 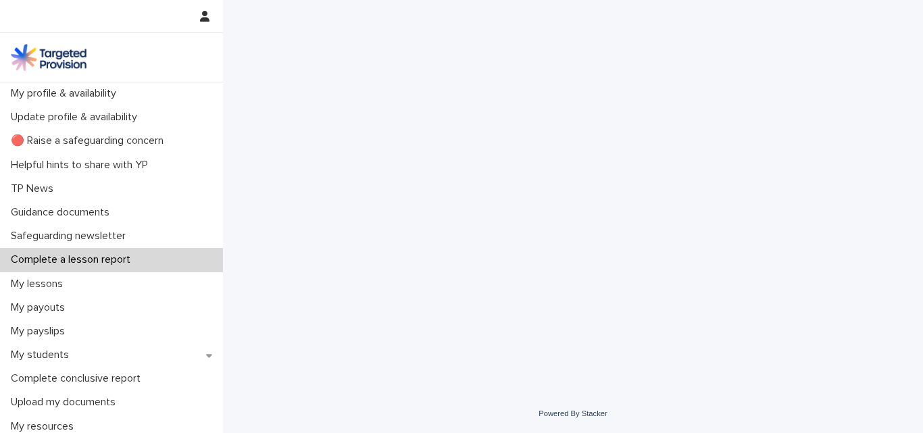 I want to click on p: Upload my documents, so click(x=66, y=402).